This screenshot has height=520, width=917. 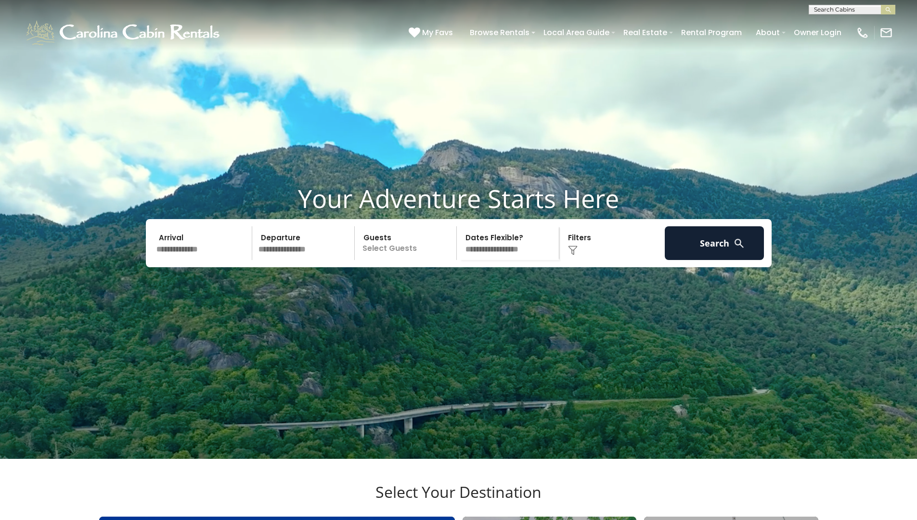 I want to click on a: Browse Rentals, so click(x=500, y=32).